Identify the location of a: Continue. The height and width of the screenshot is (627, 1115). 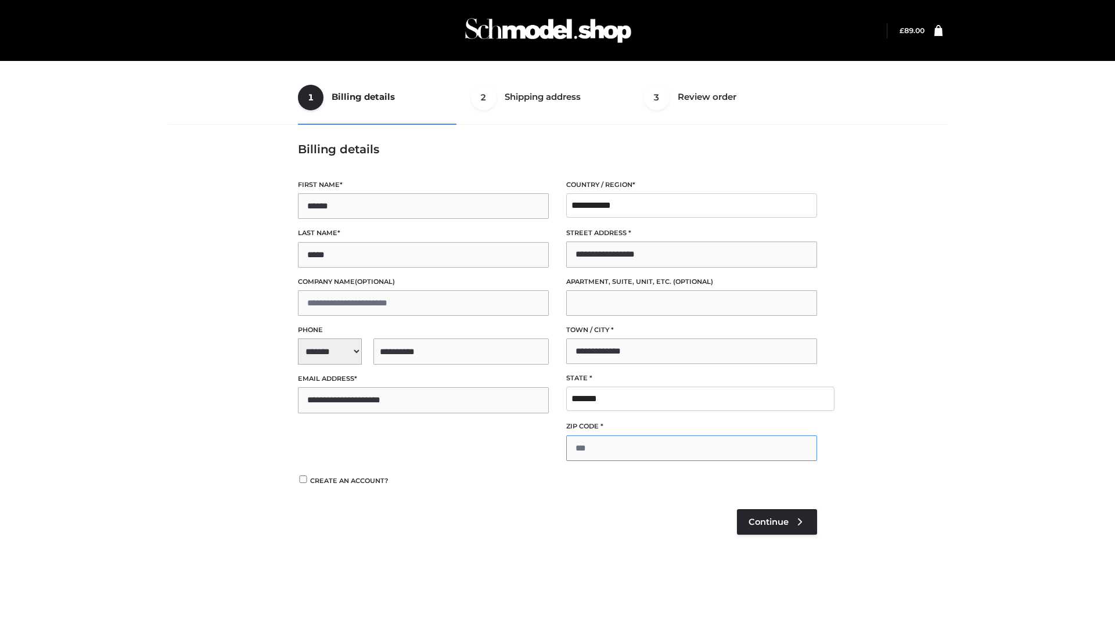
(777, 522).